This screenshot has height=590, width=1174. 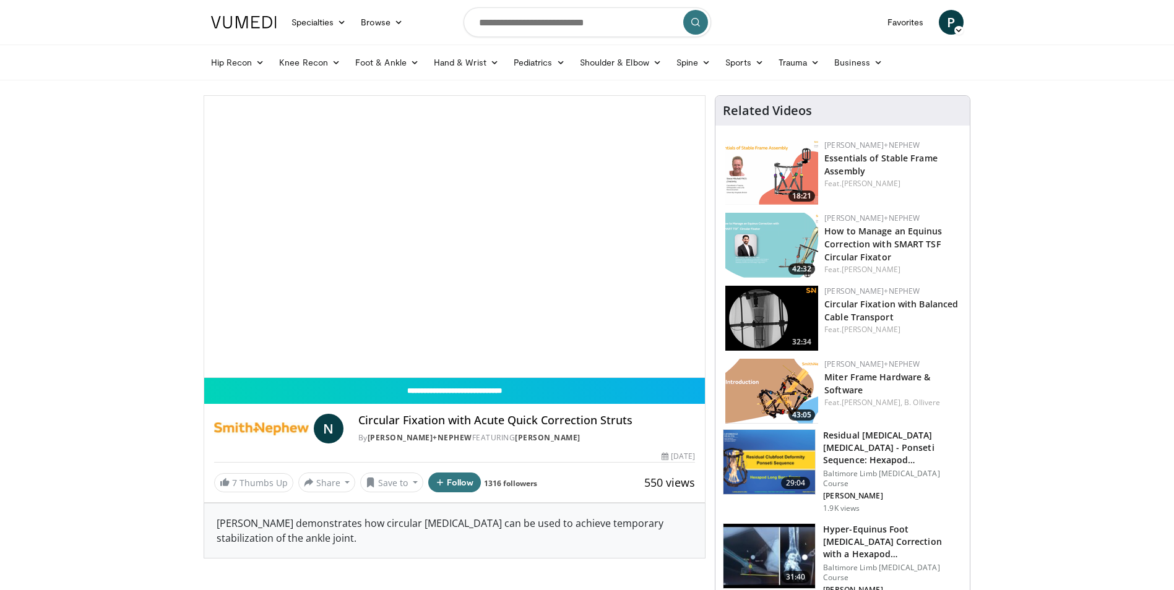 I want to click on a: Sports, so click(x=744, y=63).